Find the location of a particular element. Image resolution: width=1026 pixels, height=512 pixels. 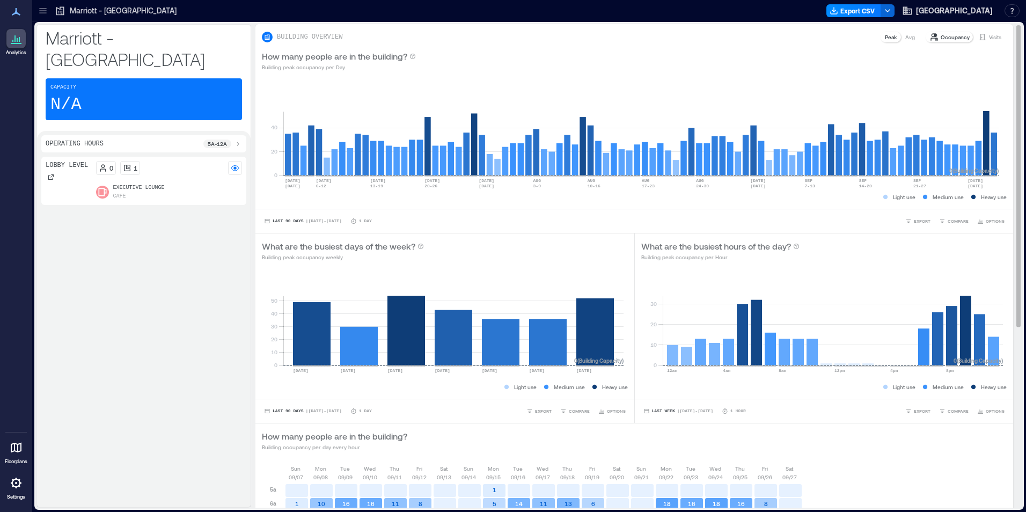

text: 20-26 is located at coordinates (431, 186).